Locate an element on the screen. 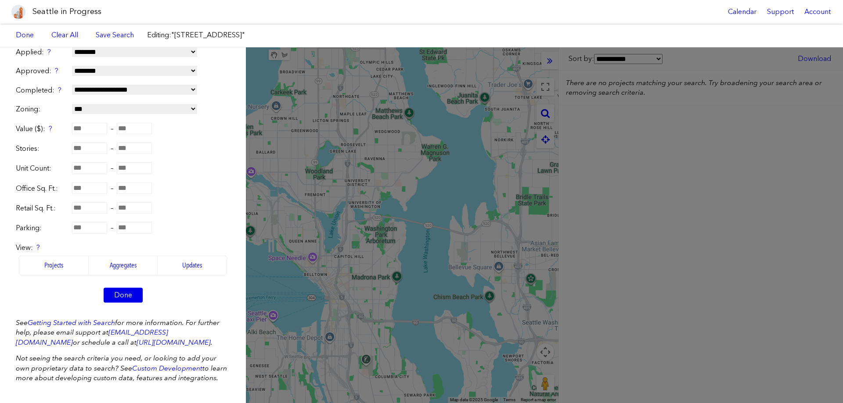 This screenshot has width=843, height=403. label: Parking: is located at coordinates (42, 228).